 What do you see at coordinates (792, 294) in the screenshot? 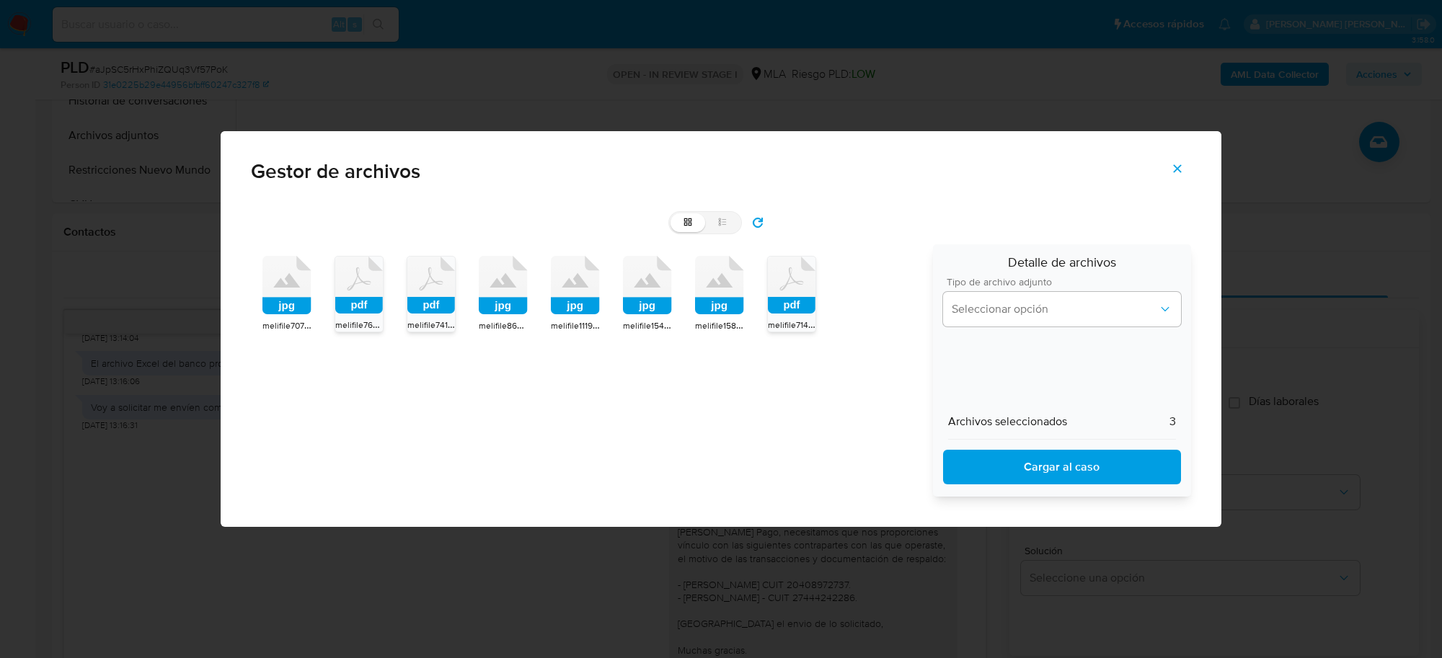
I see `div: pdfmelifile7148107111224863268.pdf` at bounding box center [792, 294].